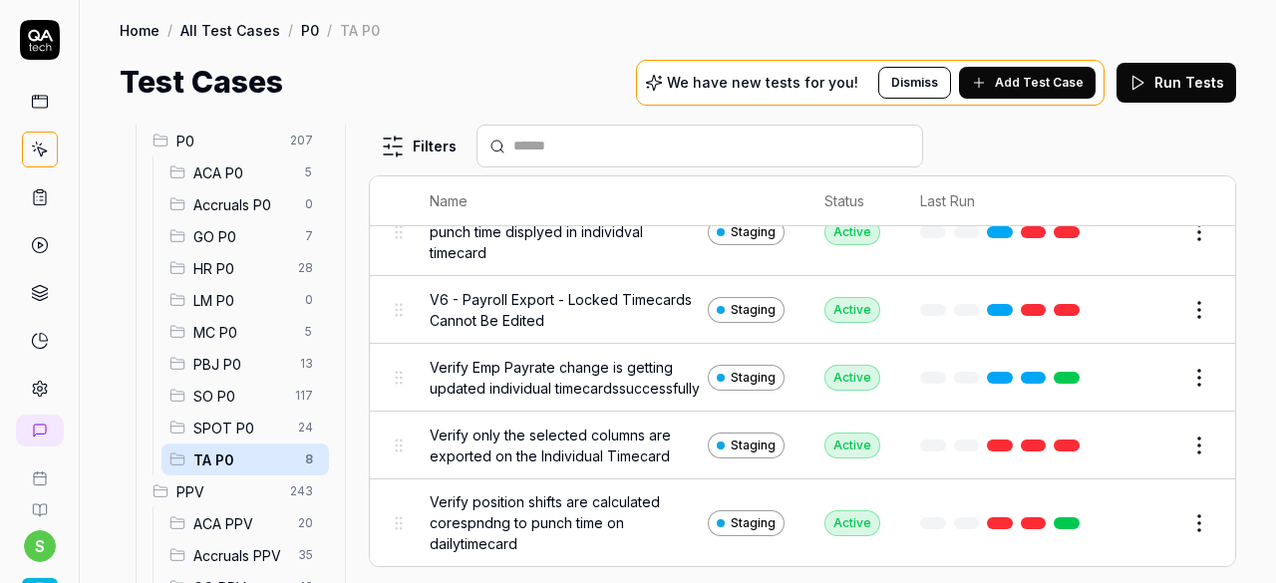  Describe the element at coordinates (419, 147) in the screenshot. I see `button: Filters` at that location.